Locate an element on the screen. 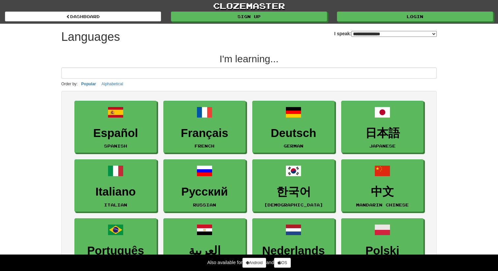 Image resolution: width=498 pixels, height=271 pixels. button: Popular is located at coordinates (89, 84).